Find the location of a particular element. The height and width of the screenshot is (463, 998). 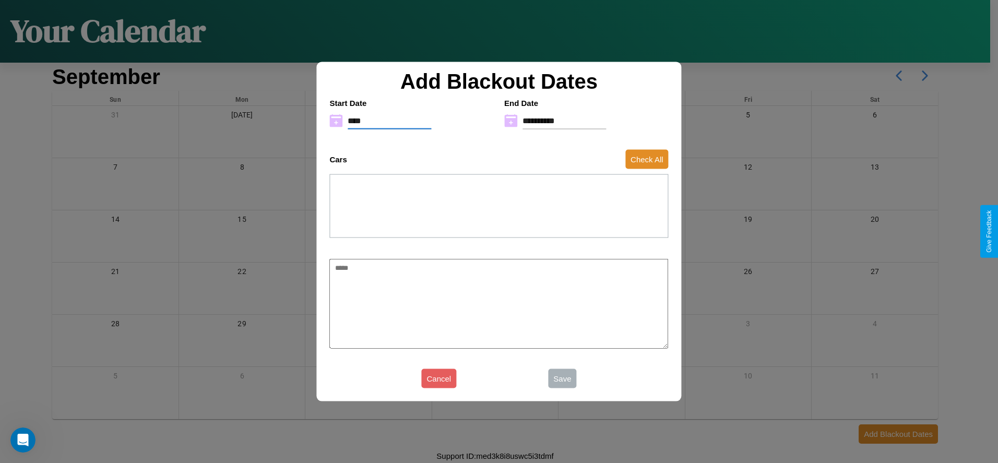

div: Give Feedback is located at coordinates (989, 231).